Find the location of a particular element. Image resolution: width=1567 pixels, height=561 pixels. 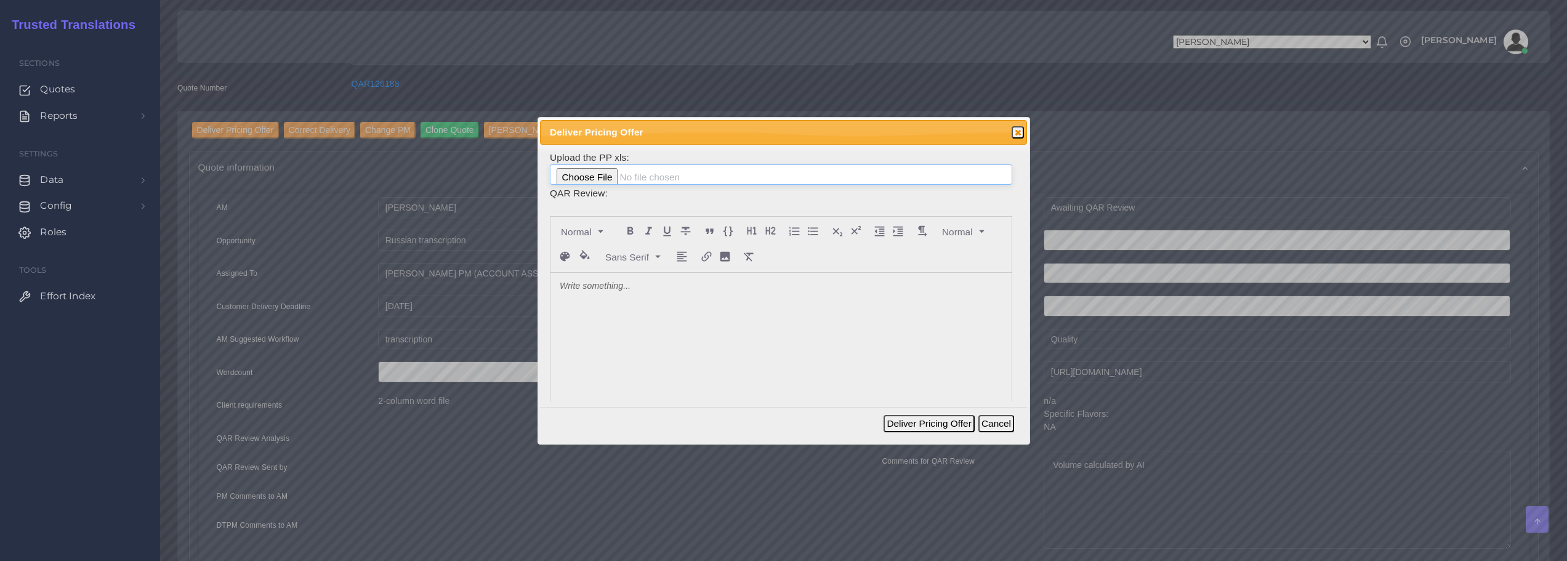

span: Settings is located at coordinates (38, 153).